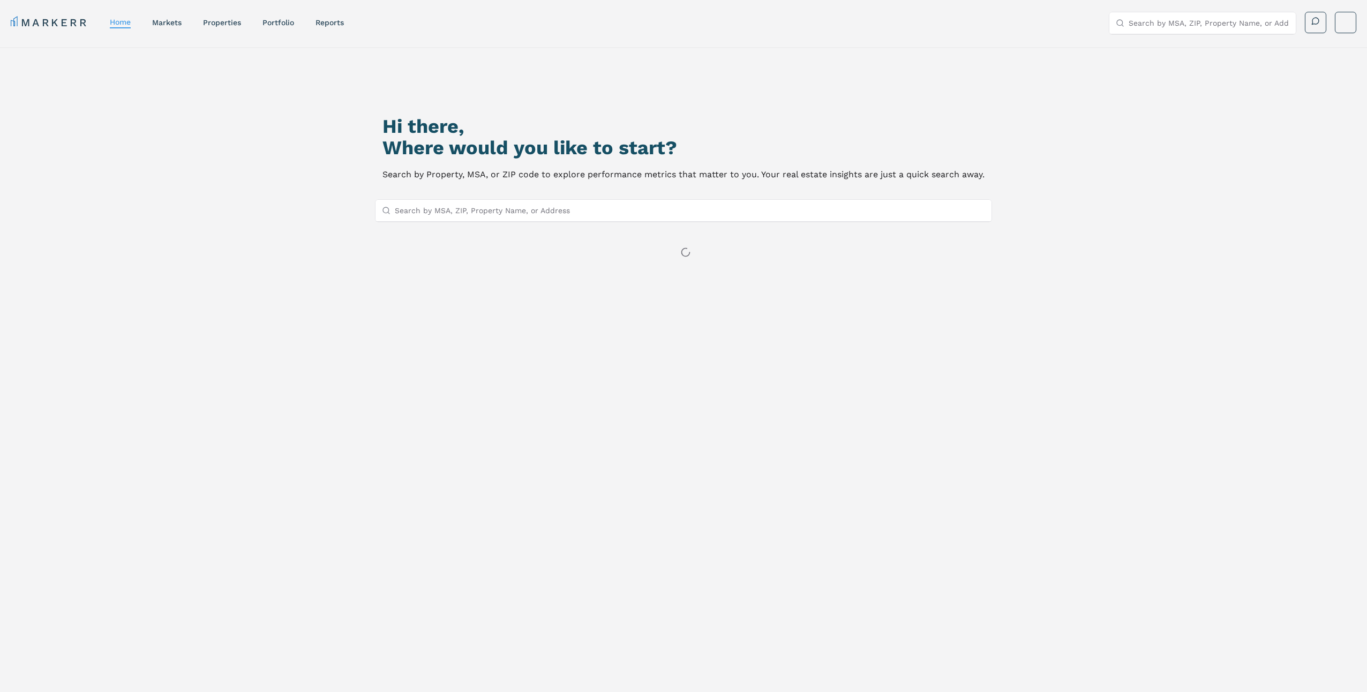 This screenshot has width=1367, height=692. What do you see at coordinates (222, 22) in the screenshot?
I see `a: properties` at bounding box center [222, 22].